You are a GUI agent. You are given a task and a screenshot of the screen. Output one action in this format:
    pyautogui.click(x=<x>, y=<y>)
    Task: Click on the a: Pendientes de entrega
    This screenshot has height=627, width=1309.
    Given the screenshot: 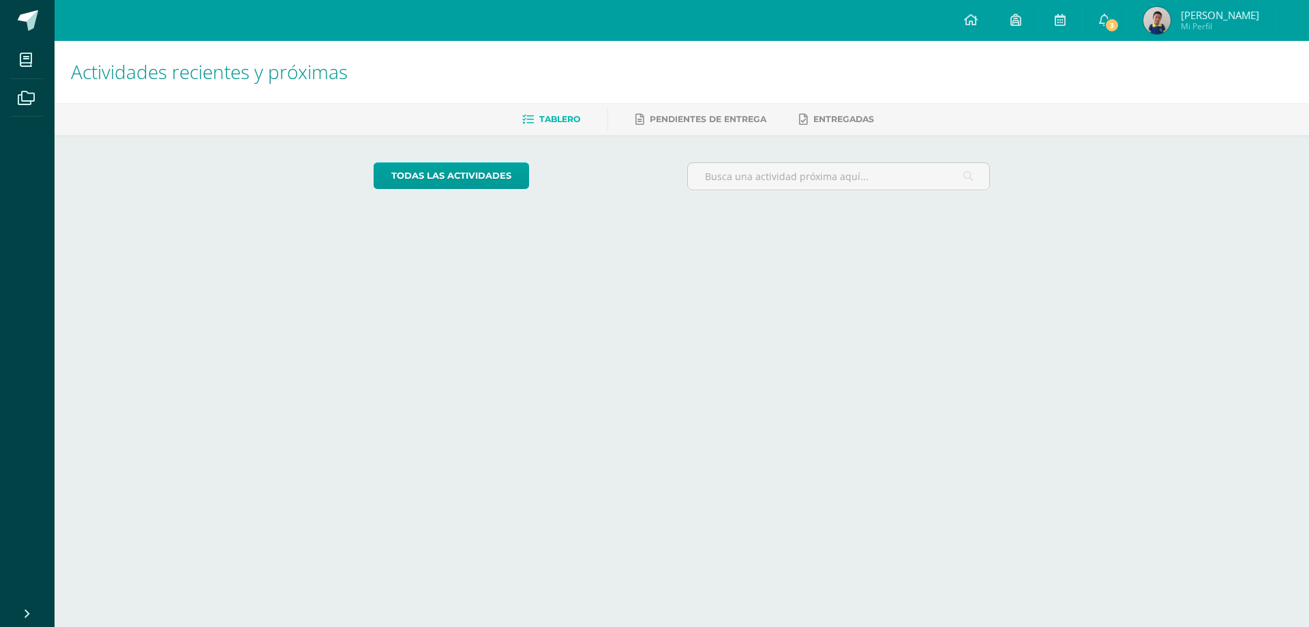 What is the action you would take?
    pyautogui.click(x=701, y=119)
    